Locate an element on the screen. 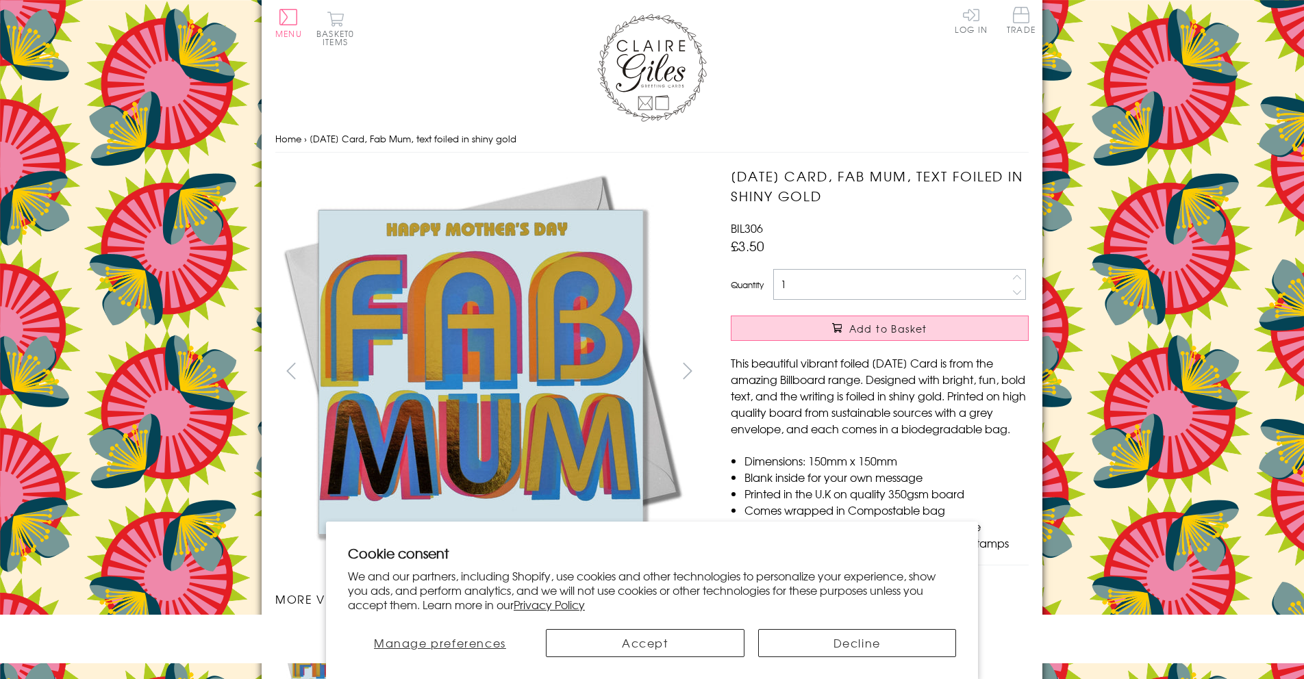 The width and height of the screenshot is (1304, 679). span: 0 items is located at coordinates (338, 38).